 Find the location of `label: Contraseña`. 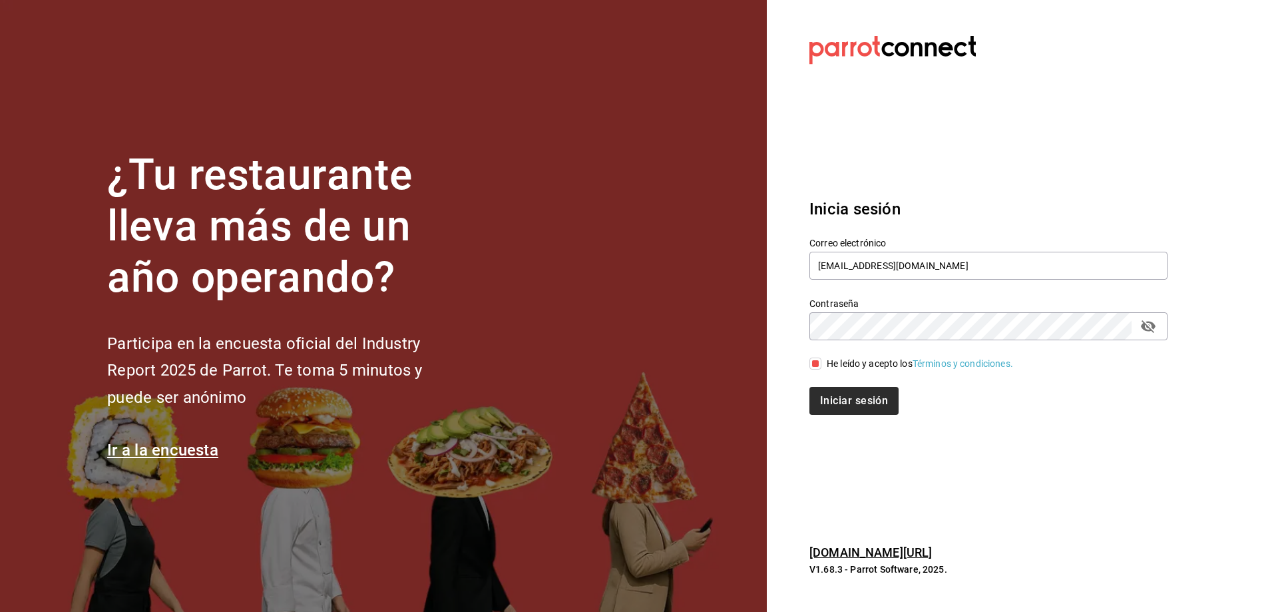

label: Contraseña is located at coordinates (989, 304).